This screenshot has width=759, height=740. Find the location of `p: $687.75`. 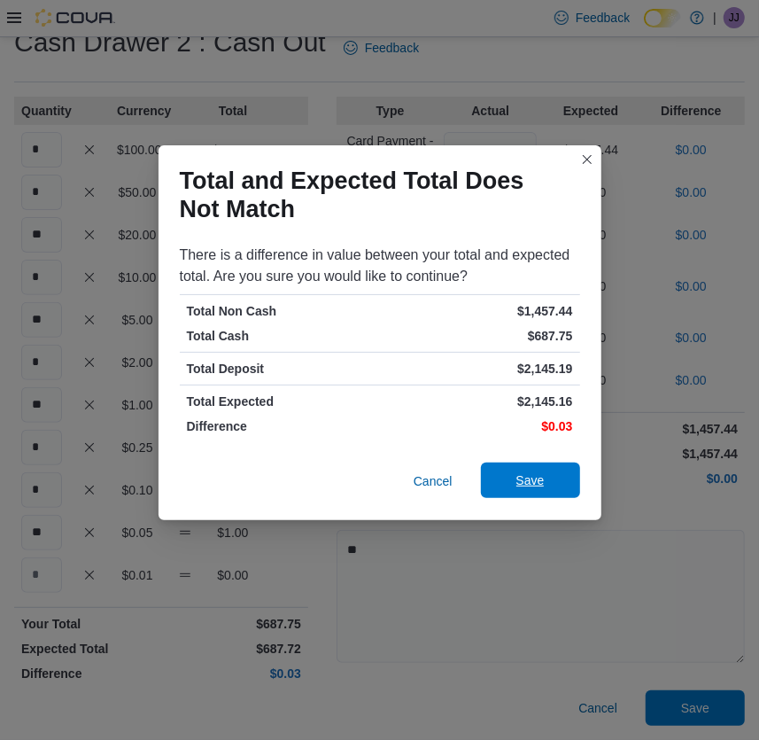

p: $687.75 is located at coordinates (478, 336).